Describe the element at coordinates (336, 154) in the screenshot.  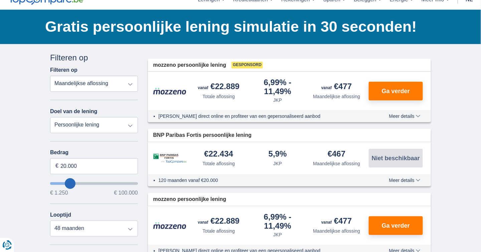
I see `div: €467` at that location.